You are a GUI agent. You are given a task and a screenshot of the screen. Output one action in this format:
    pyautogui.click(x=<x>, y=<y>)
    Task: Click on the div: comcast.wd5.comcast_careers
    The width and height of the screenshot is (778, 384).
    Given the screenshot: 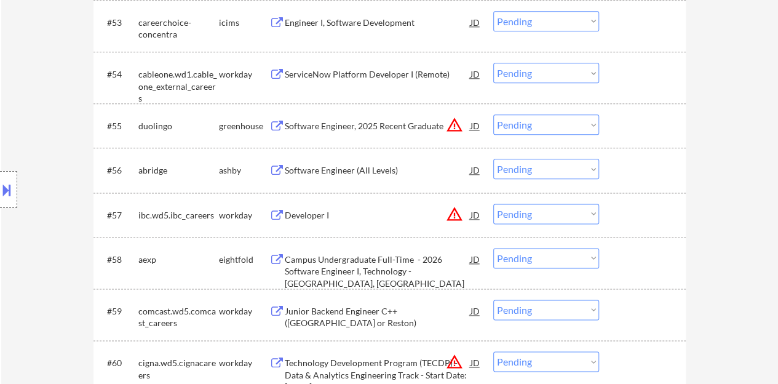 What is the action you would take?
    pyautogui.click(x=178, y=317)
    